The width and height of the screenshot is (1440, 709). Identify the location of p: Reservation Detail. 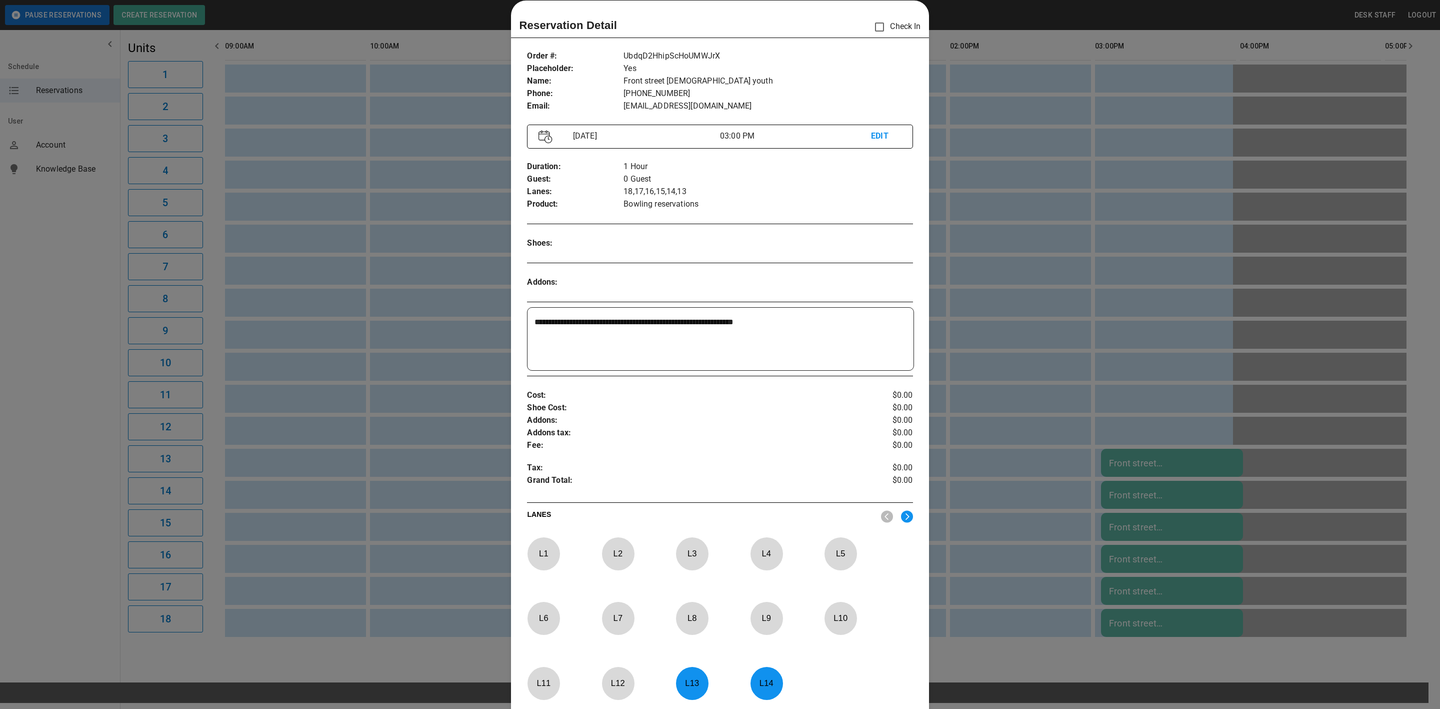
(568, 25).